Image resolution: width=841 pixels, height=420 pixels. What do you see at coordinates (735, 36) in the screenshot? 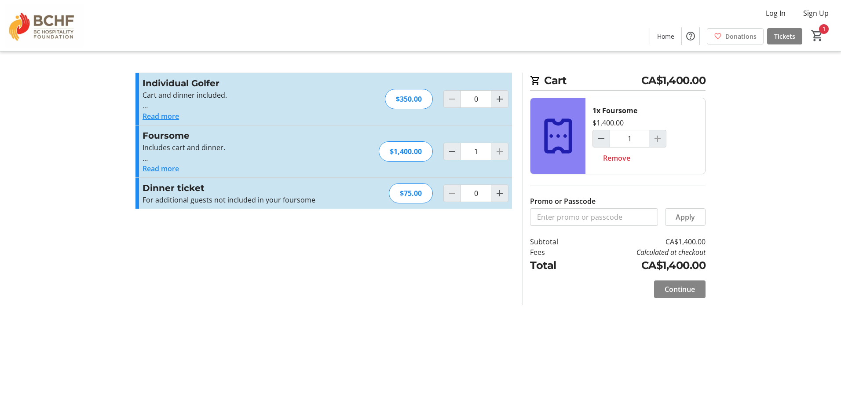
I see `a: Donations` at bounding box center [735, 36].